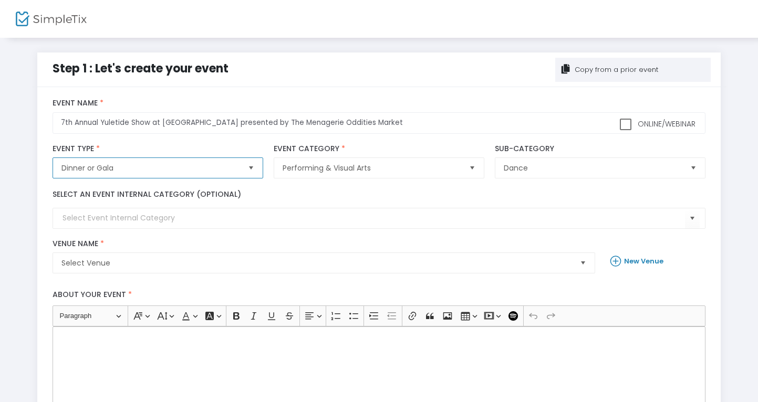 The image size is (758, 402). What do you see at coordinates (379, 295) in the screenshot?
I see `label: About your event` at bounding box center [379, 295].